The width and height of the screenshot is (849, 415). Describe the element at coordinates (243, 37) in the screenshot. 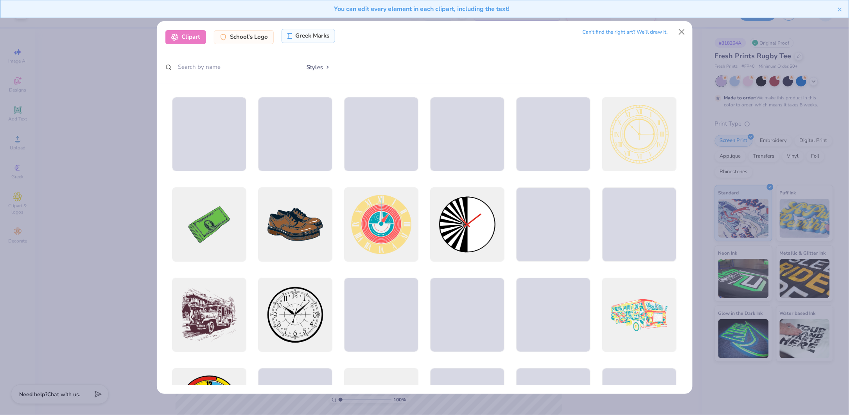

I see `div: School's Logo` at that location.